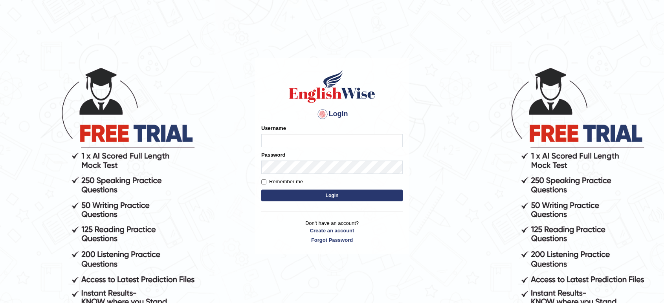 The height and width of the screenshot is (303, 664). I want to click on a: Create an account, so click(332, 231).